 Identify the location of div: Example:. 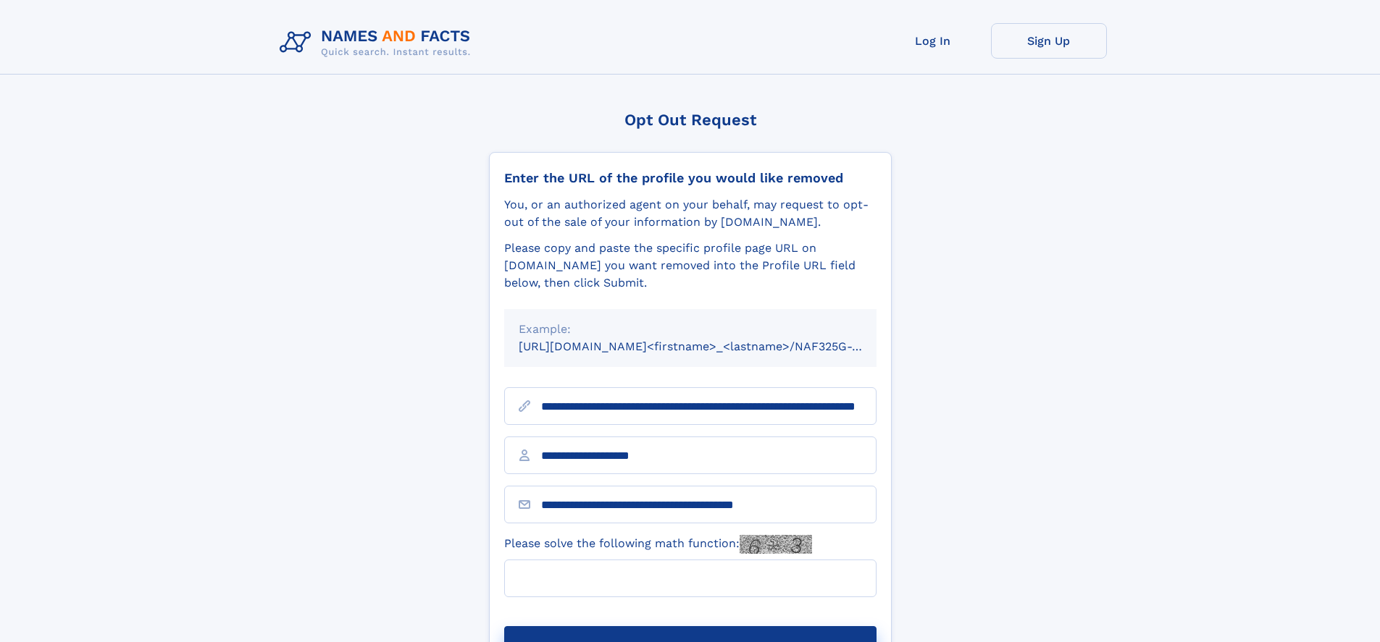
(690, 329).